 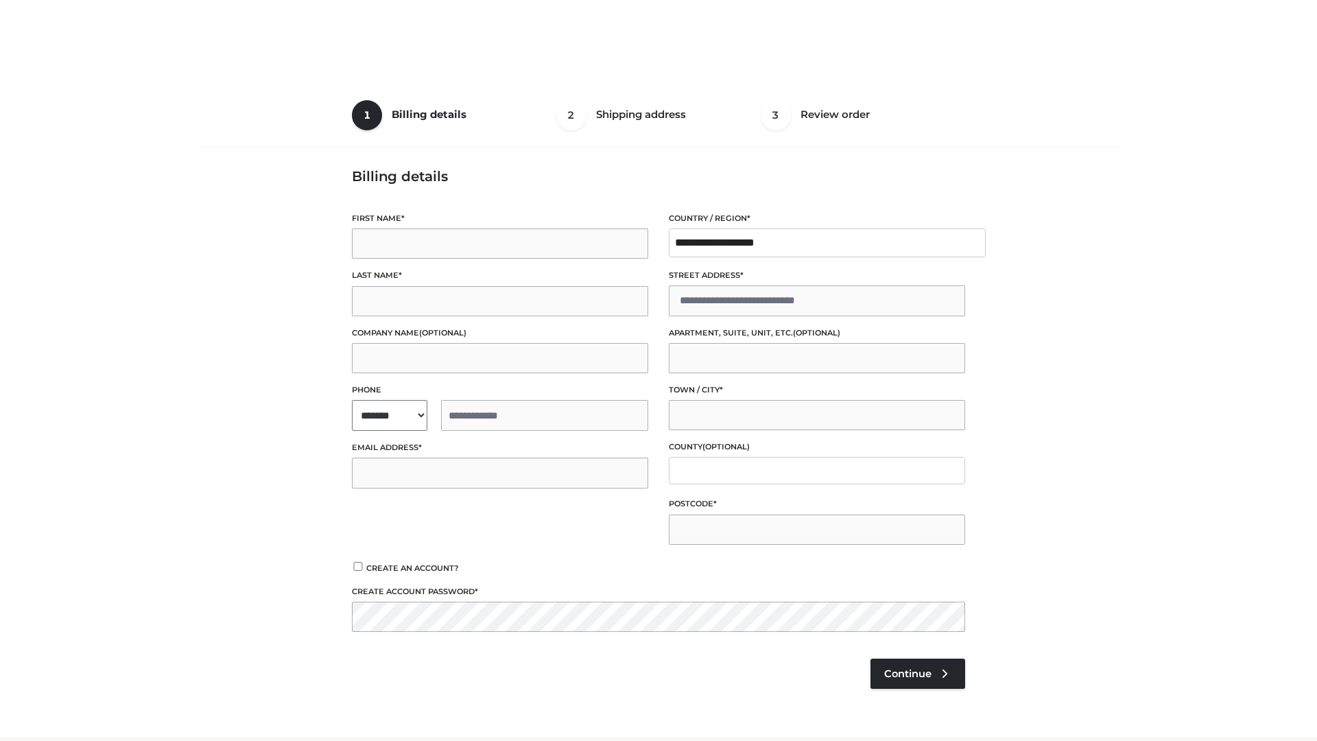 I want to click on label: First name, so click(x=500, y=218).